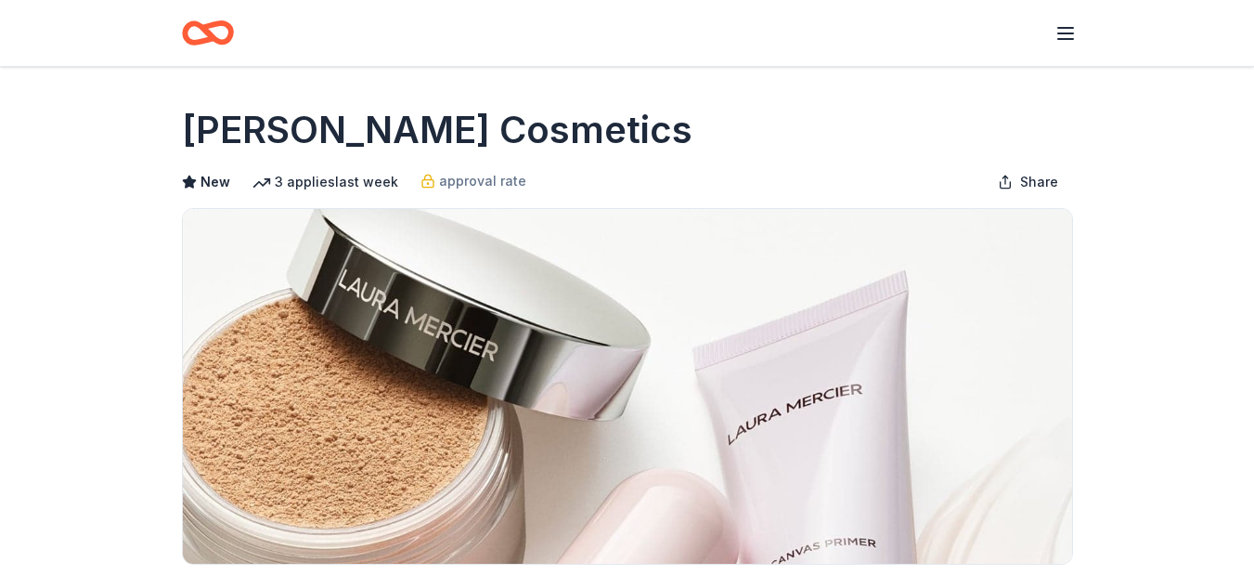 The width and height of the screenshot is (1254, 588). Describe the element at coordinates (1039, 182) in the screenshot. I see `span: Share` at that location.